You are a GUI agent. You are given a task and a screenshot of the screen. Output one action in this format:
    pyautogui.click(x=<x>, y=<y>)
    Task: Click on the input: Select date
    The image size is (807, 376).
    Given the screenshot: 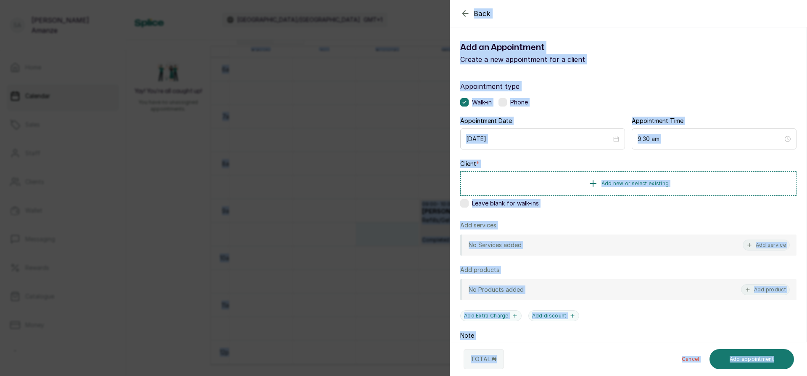 What is the action you would take?
    pyautogui.click(x=539, y=139)
    